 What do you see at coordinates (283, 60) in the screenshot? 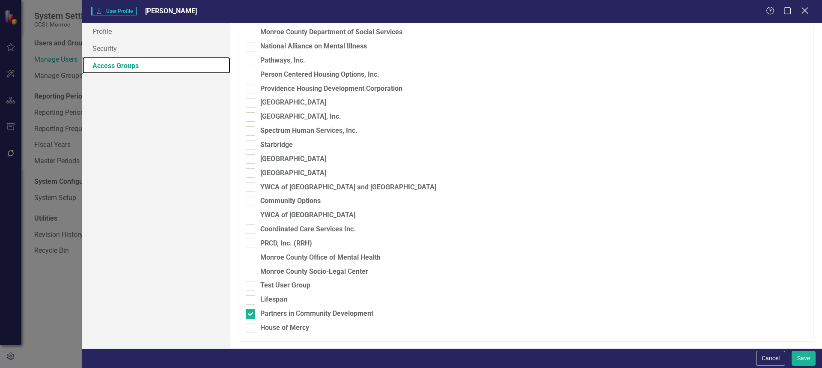
I see `div: Pathways, Inc.` at bounding box center [283, 60].